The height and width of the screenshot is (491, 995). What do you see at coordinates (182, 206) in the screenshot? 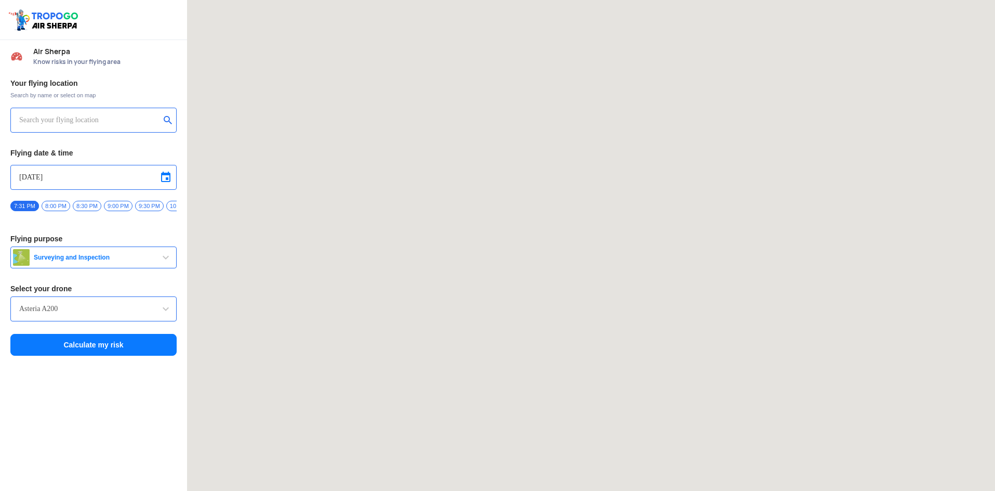
I see `span: 10:00 PM` at bounding box center [182, 206].